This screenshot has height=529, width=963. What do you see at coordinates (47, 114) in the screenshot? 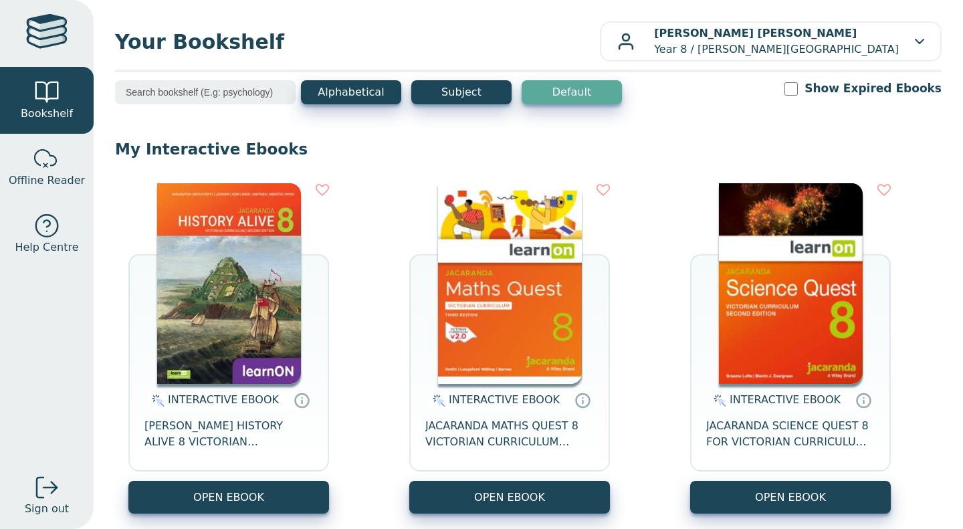
I see `span: Bookshelf` at bounding box center [47, 114].